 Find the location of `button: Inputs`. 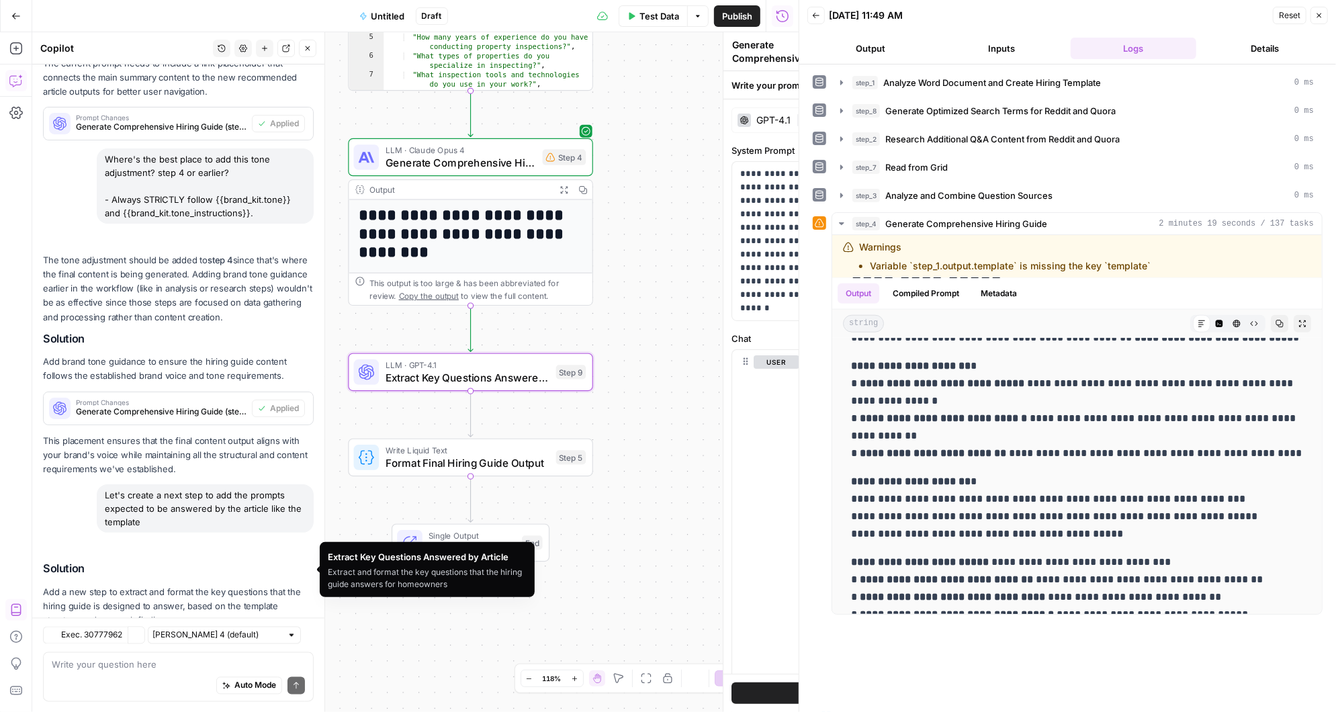

button: Inputs is located at coordinates (1002, 48).